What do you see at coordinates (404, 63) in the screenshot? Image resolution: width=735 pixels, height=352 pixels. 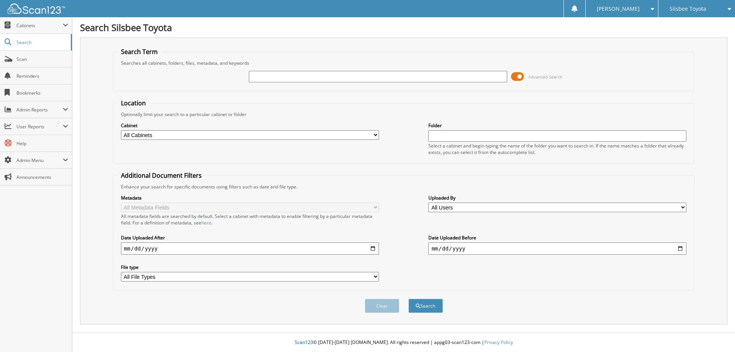 I see `div: Searches all cabinets, folders, files, metadata, and keywords` at bounding box center [404, 63].